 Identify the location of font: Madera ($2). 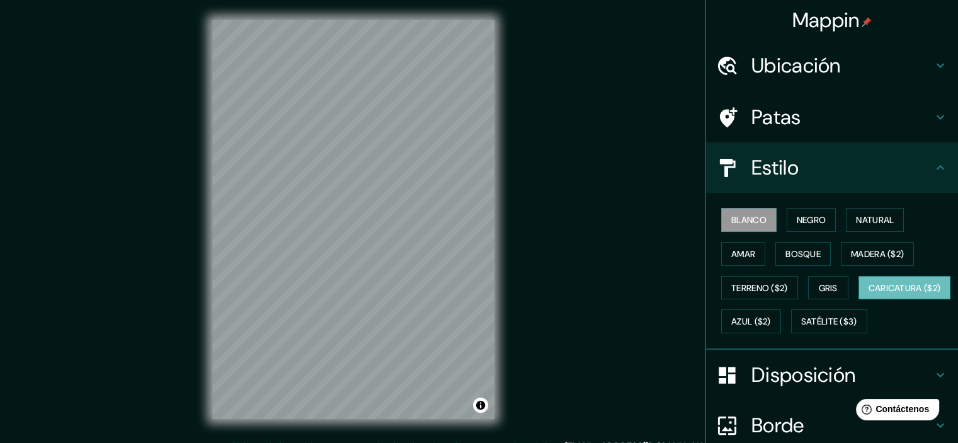
(878, 254).